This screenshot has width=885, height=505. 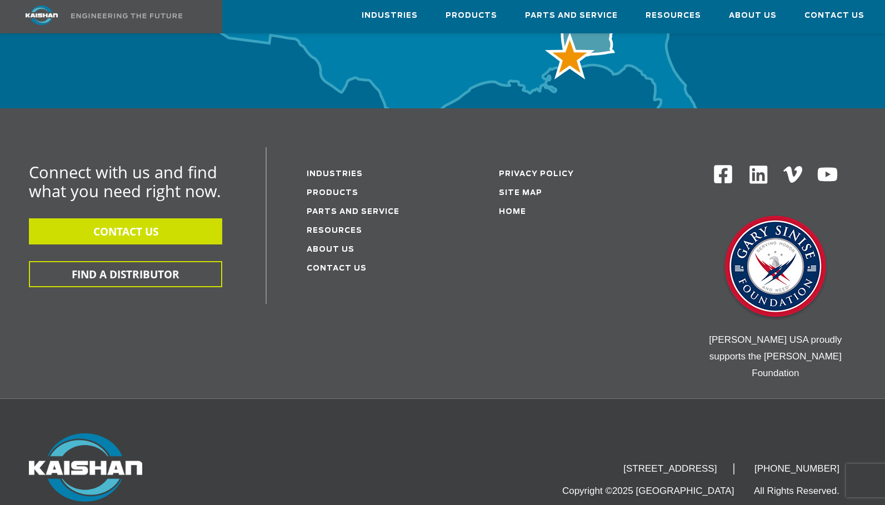 I want to click on img: Engineering the future, so click(x=127, y=16).